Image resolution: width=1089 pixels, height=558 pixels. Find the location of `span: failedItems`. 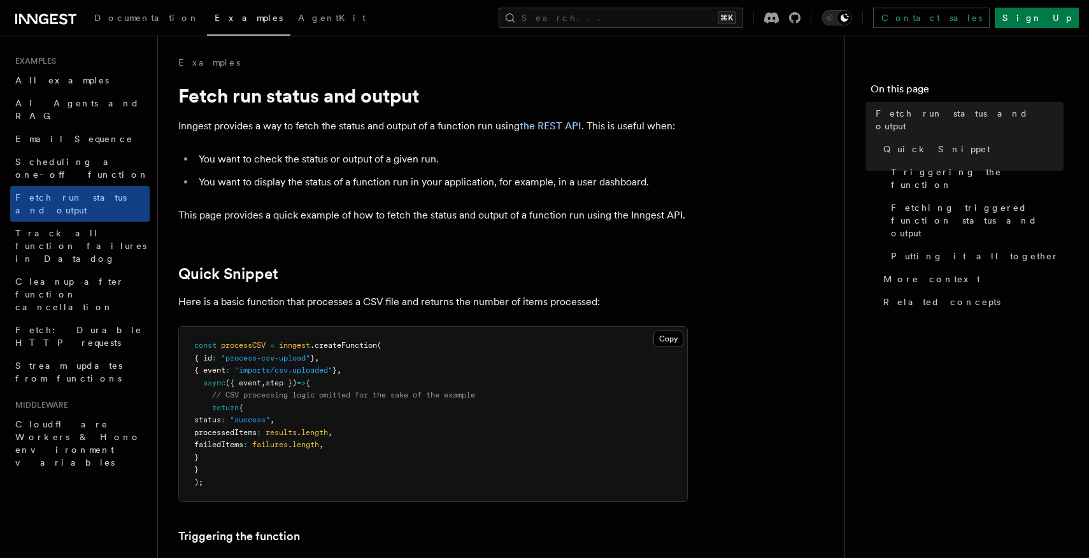

span: failedItems is located at coordinates (218, 445).